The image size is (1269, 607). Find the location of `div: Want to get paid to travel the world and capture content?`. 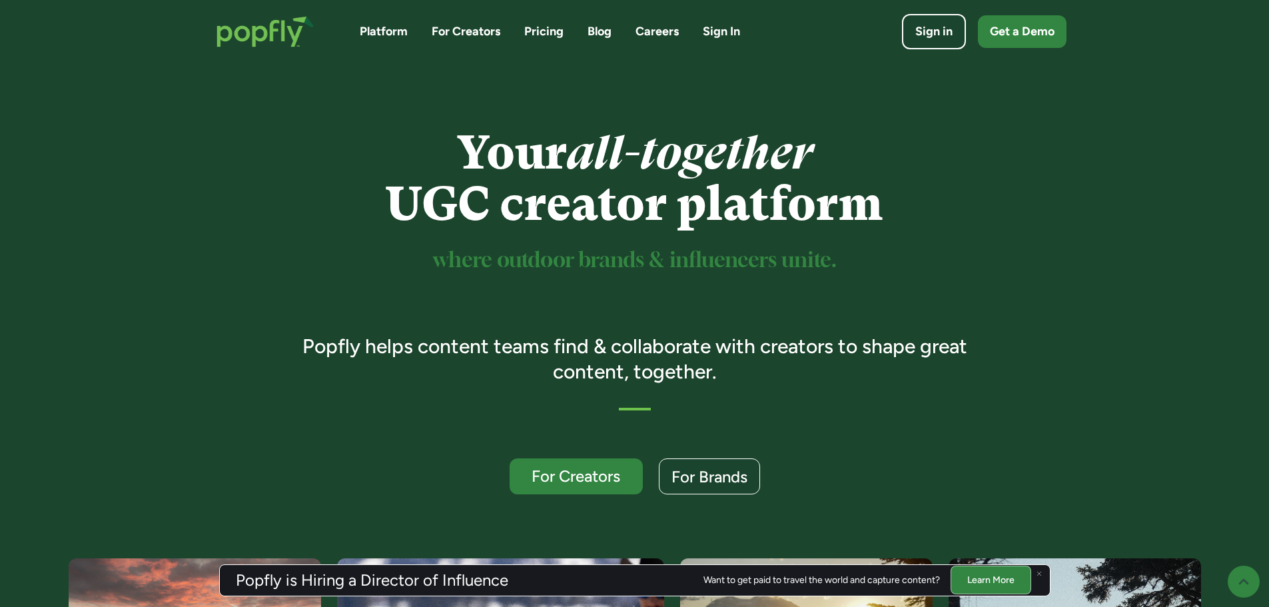

div: Want to get paid to travel the world and capture content? is located at coordinates (822, 580).